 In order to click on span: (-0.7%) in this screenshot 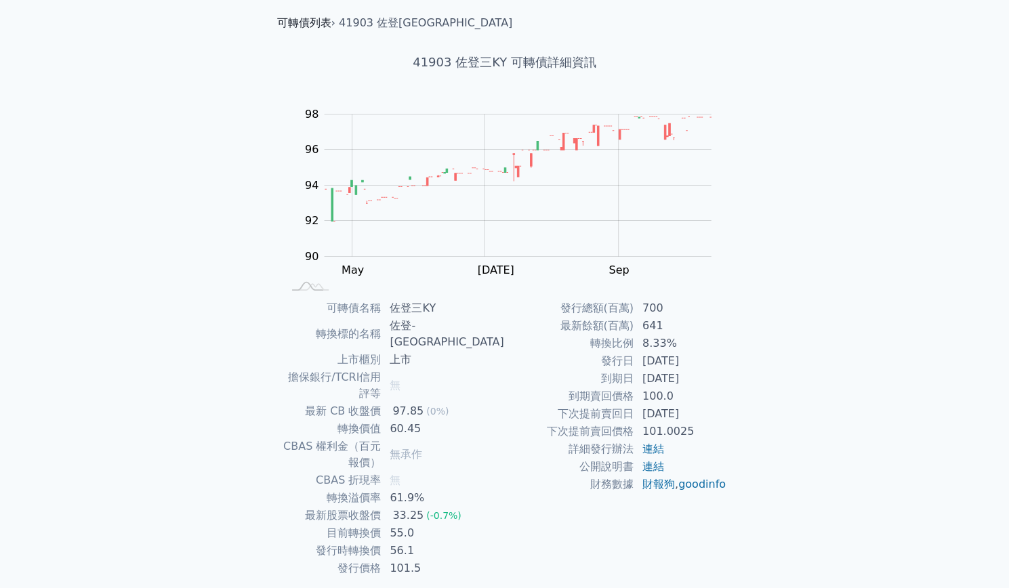, I will do `click(444, 516)`.